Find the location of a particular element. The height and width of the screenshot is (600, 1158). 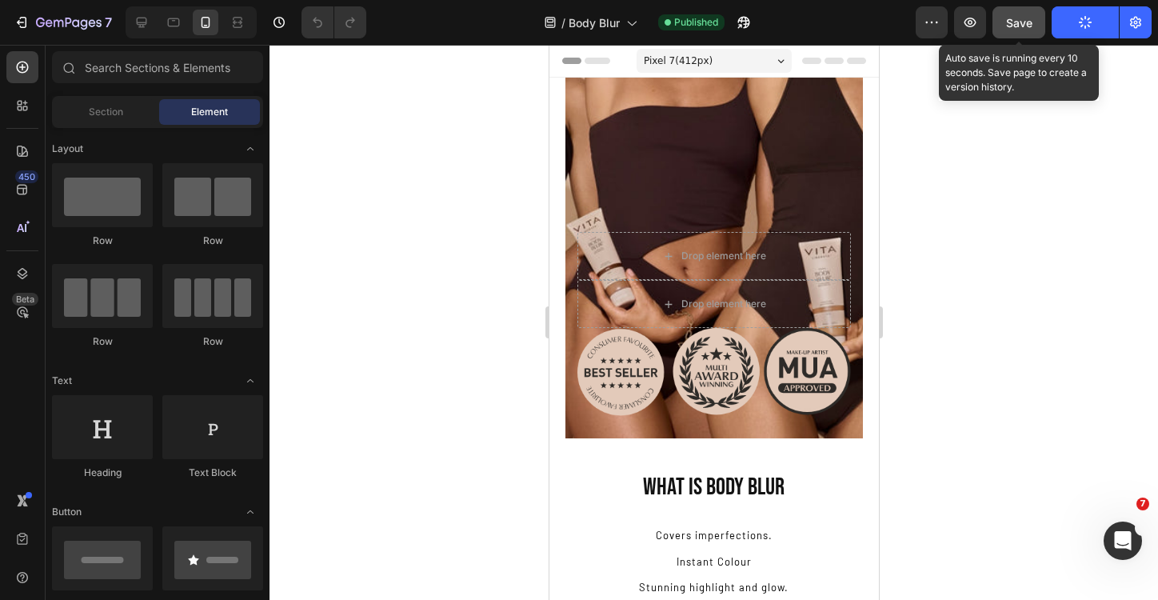

span: Published is located at coordinates (696, 22).